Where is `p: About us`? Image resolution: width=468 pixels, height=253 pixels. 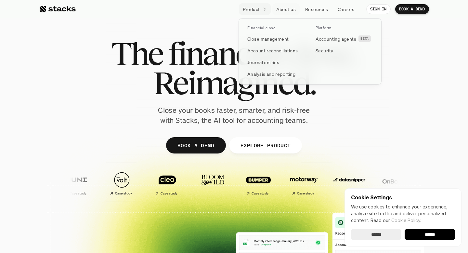
p: About us is located at coordinates (286, 9).